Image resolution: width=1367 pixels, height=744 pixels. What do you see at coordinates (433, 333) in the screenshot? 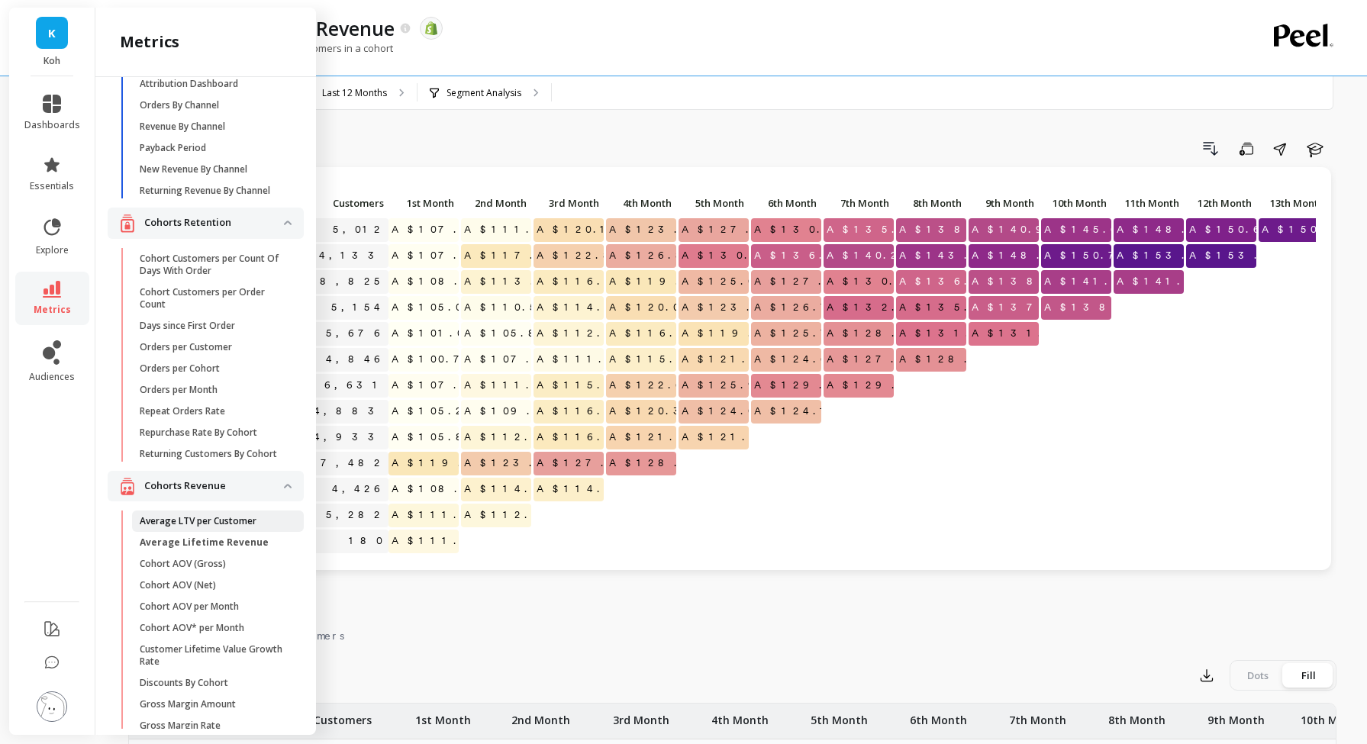
I see `span: A$101.00` at bounding box center [433, 333].